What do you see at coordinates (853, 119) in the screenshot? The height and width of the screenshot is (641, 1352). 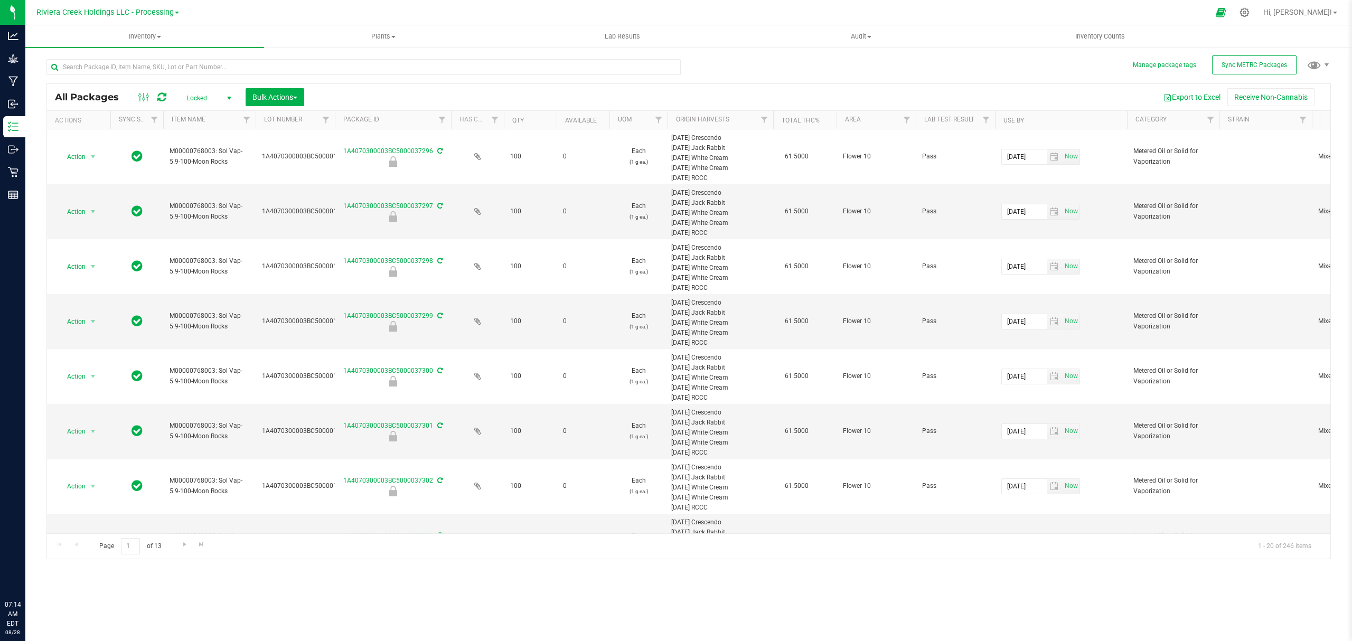 I see `a: Area` at bounding box center [853, 119].